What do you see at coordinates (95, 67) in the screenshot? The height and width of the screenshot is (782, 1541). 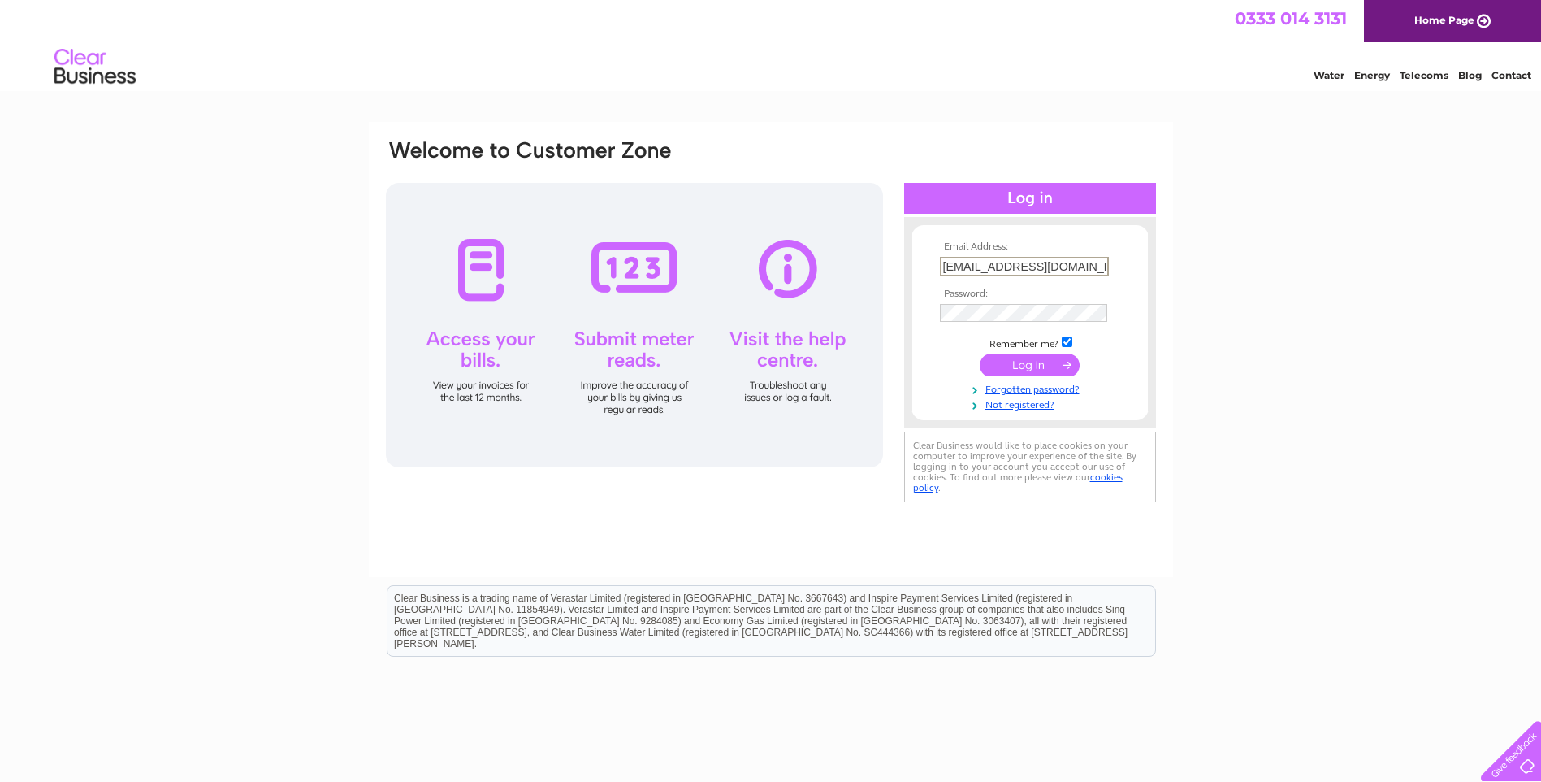 I see `img: logo.png` at bounding box center [95, 67].